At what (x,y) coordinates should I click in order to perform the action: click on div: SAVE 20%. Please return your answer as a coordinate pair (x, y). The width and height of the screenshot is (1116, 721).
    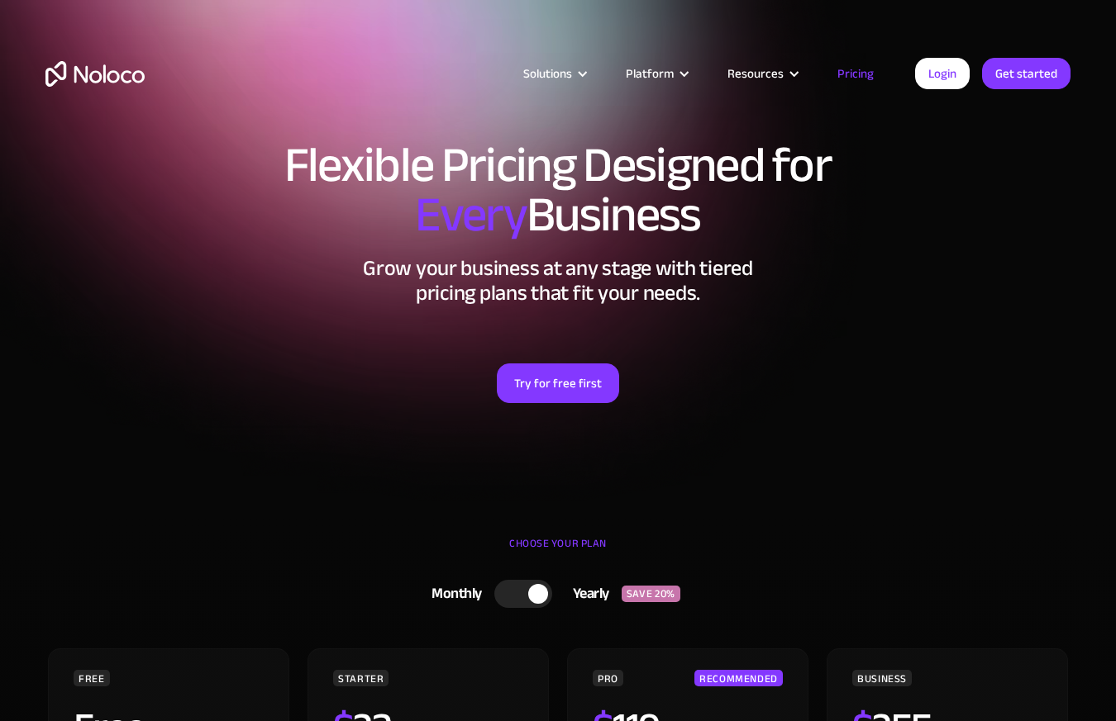
    Looking at the image, I should click on (650, 594).